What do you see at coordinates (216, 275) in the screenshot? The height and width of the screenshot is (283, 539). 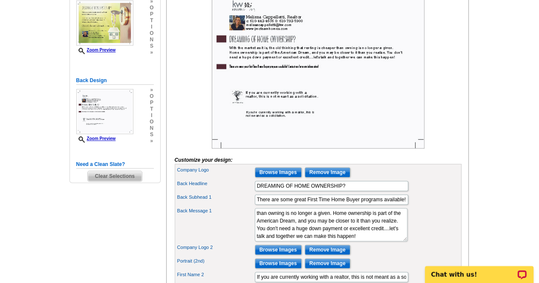 I see `label: First Name 2` at bounding box center [216, 275].